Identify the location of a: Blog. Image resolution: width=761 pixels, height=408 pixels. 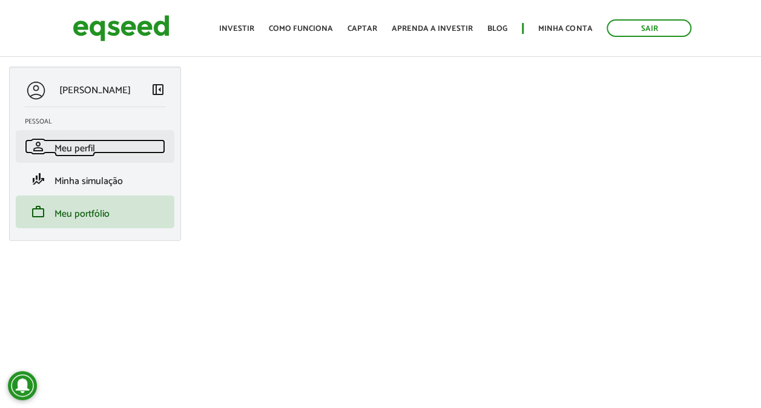
(497, 28).